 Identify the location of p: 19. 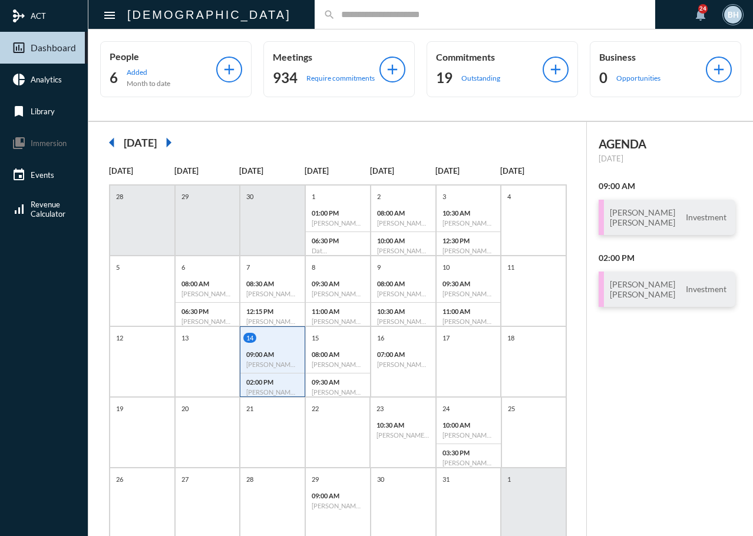
(120, 408).